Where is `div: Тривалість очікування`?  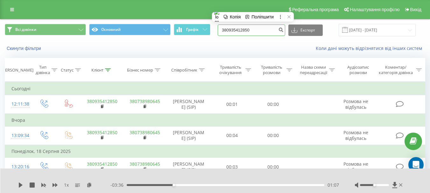 div: Тривалість очікування is located at coordinates (230, 70).